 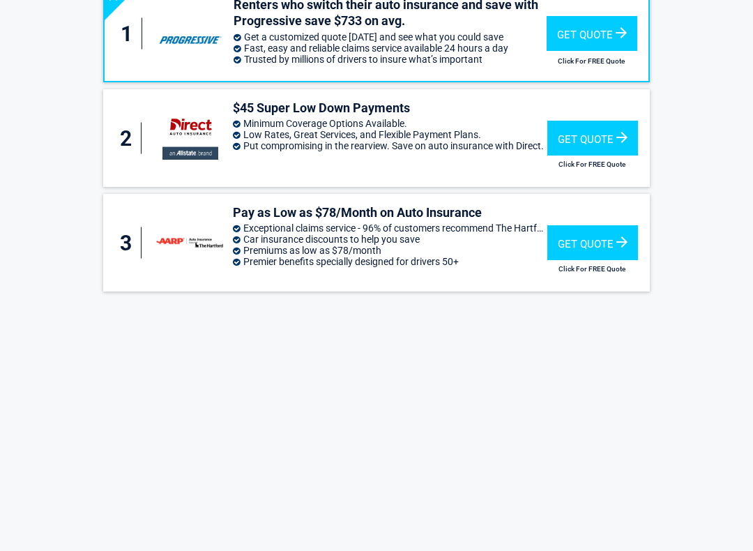 I want to click on img: thehartford's logo, so click(x=190, y=243).